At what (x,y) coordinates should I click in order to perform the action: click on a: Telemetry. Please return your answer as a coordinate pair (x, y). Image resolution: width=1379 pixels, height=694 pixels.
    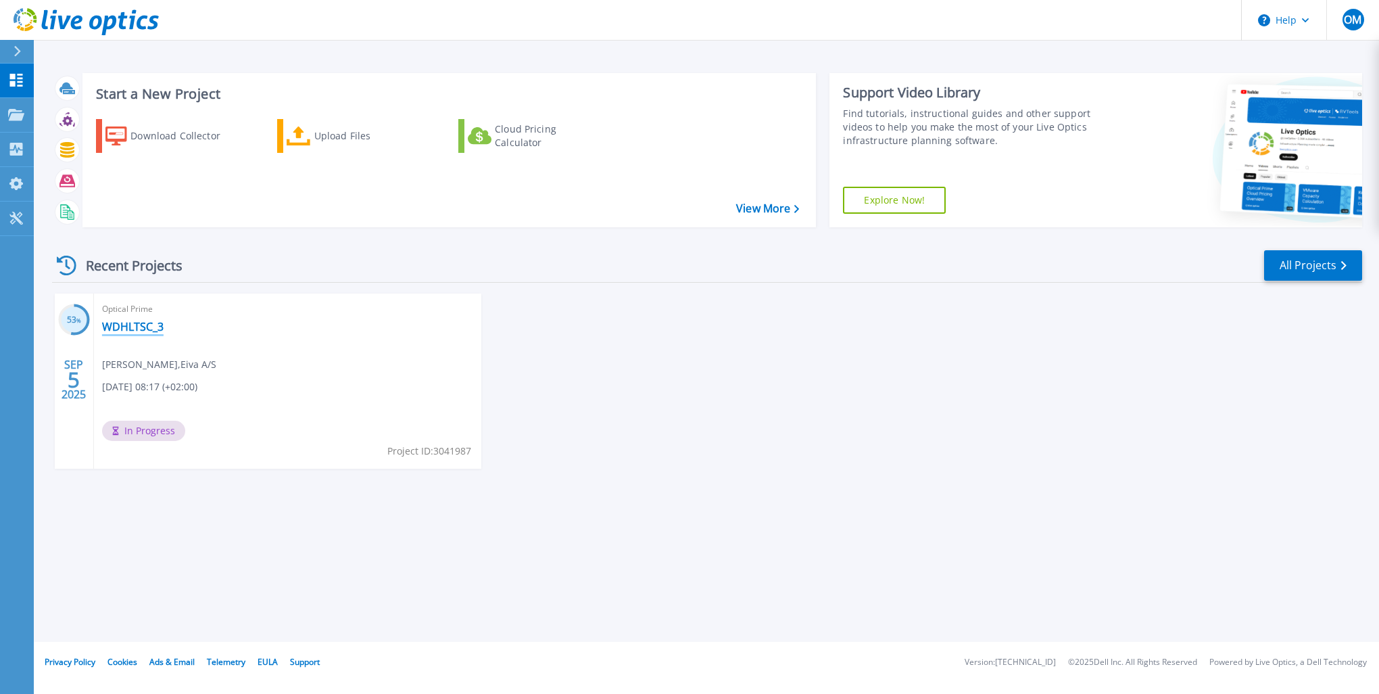
    Looking at the image, I should click on (226, 661).